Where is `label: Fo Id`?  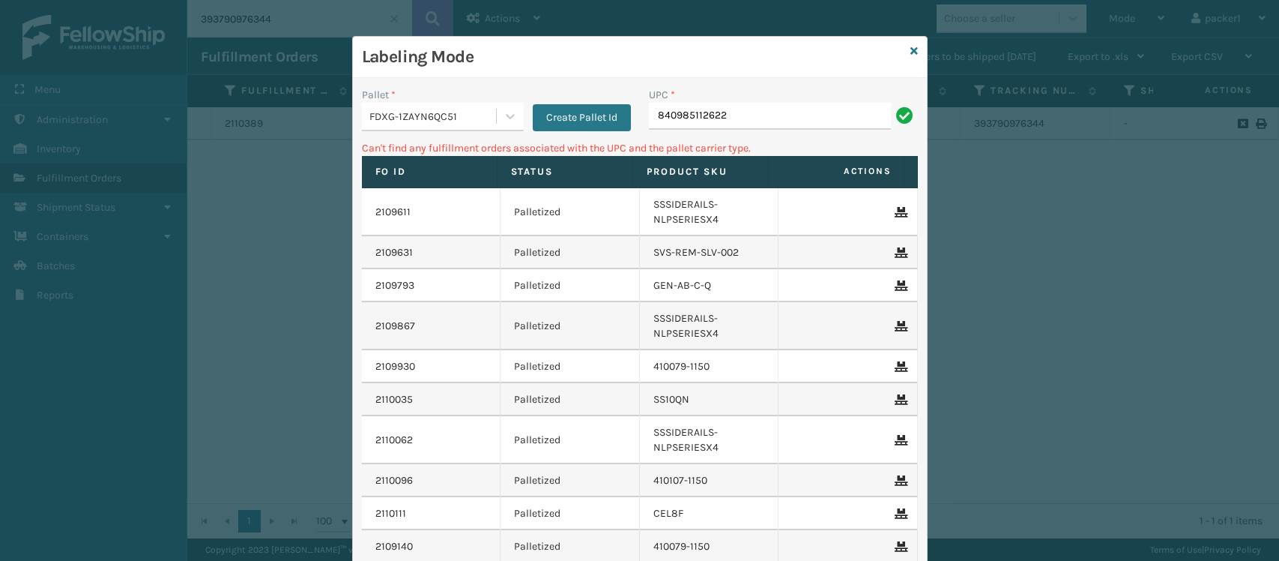 label: Fo Id is located at coordinates (429, 172).